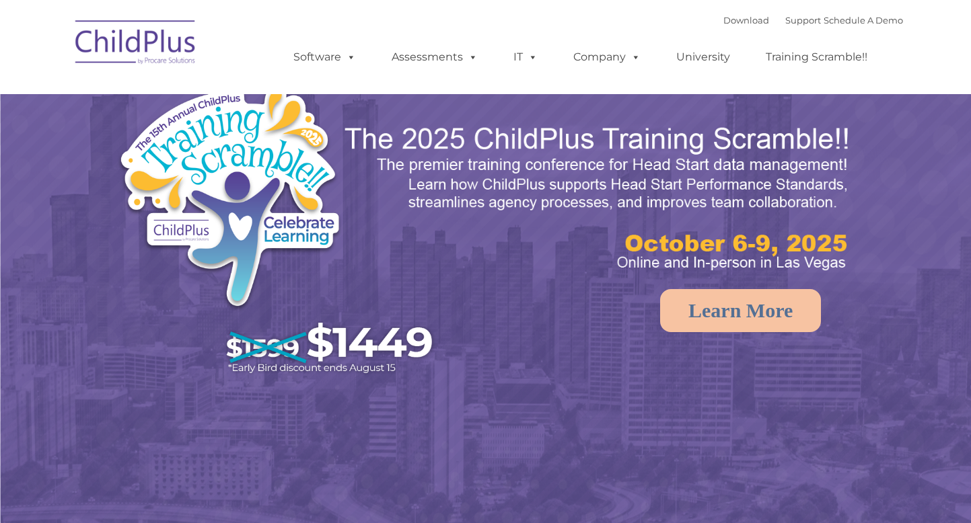 Image resolution: width=971 pixels, height=523 pixels. I want to click on a: Learn More, so click(740, 311).